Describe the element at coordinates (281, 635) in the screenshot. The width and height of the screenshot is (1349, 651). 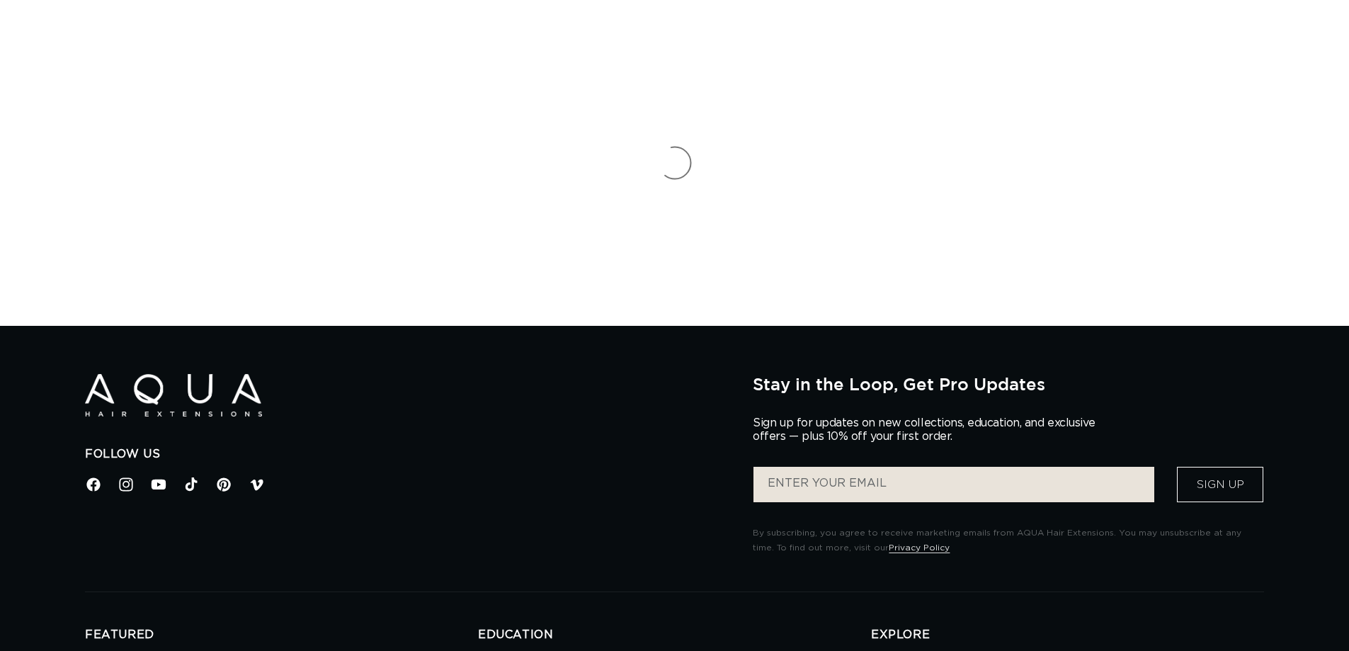
I see `h2: FEATURED` at that location.